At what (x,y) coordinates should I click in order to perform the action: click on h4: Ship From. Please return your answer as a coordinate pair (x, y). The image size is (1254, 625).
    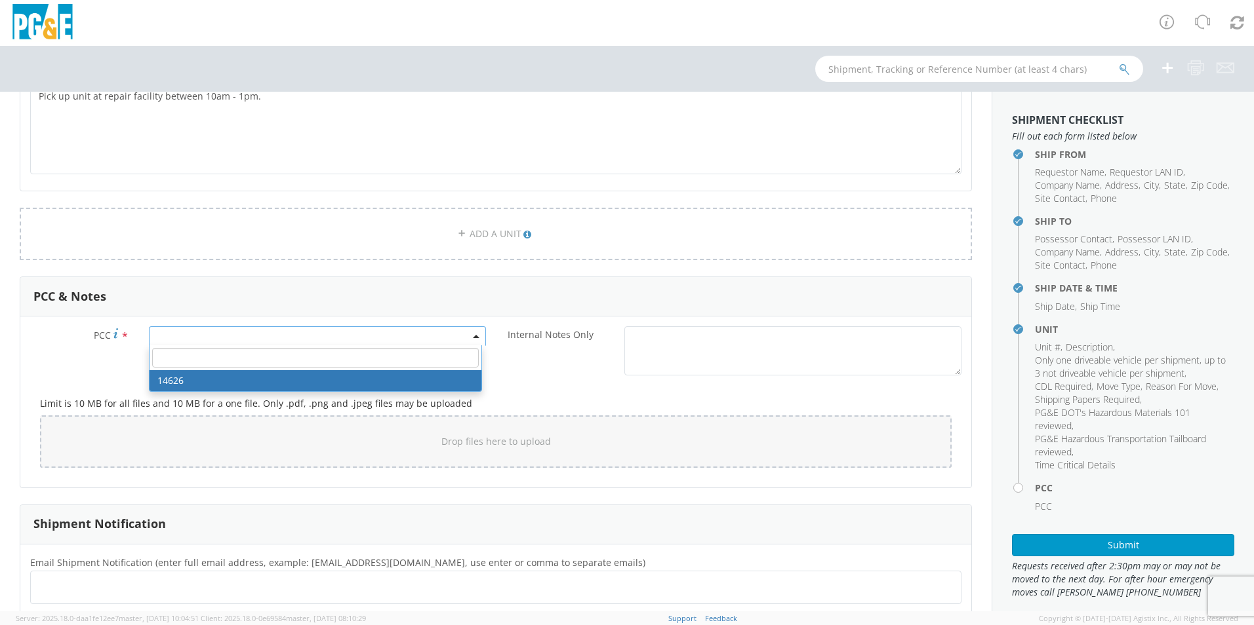
    Looking at the image, I should click on (1134, 154).